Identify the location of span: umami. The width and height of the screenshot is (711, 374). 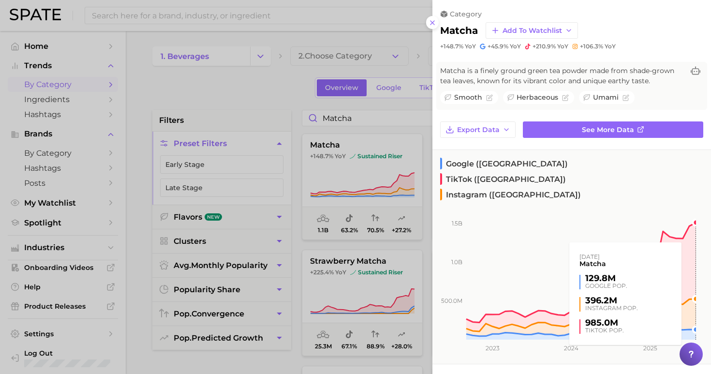
(606, 97).